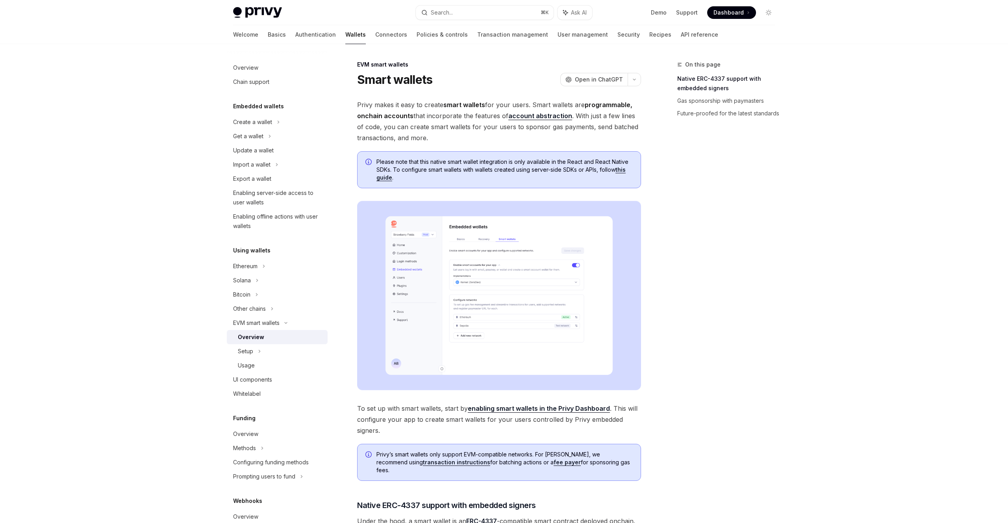  What do you see at coordinates (499, 295) in the screenshot?
I see `img: Sample enable smart wallets` at bounding box center [499, 295].